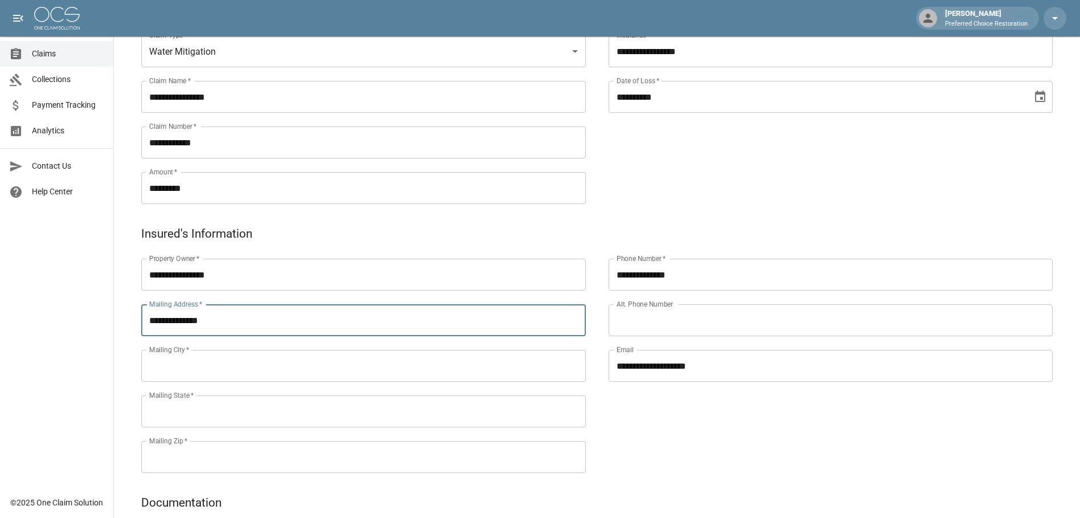 This screenshot has height=518, width=1080. I want to click on label: Mailing Zip, so click(169, 440).